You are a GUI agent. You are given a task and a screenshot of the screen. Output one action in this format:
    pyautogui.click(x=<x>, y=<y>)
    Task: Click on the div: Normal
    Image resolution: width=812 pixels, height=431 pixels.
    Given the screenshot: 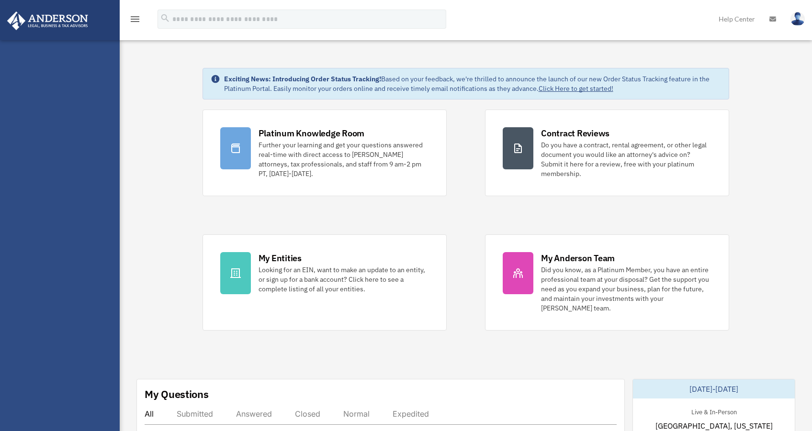 What is the action you would take?
    pyautogui.click(x=356, y=414)
    